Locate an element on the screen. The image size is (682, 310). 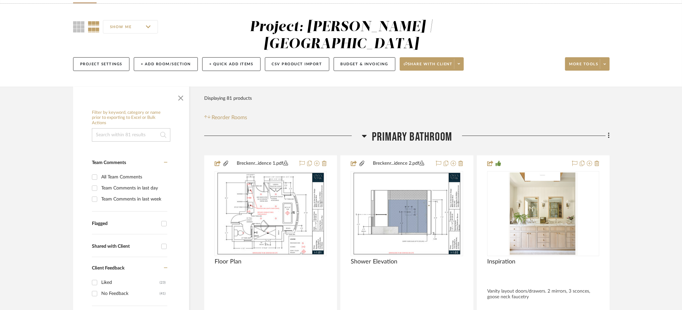
button: More tools is located at coordinates (587, 64).